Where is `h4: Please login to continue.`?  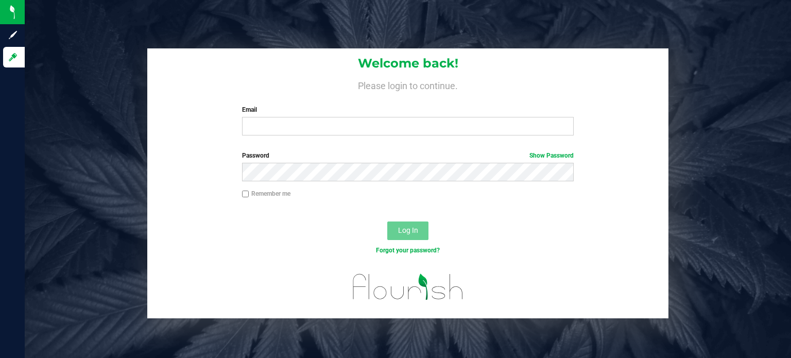 h4: Please login to continue. is located at coordinates (408, 84).